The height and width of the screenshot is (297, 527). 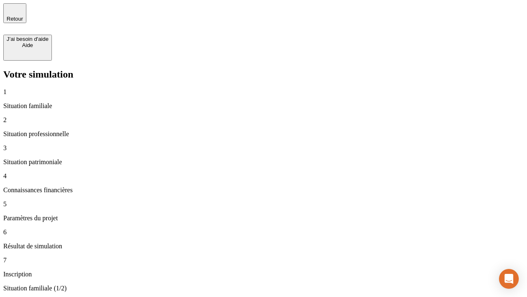 What do you see at coordinates (264, 232) in the screenshot?
I see `p: 6` at bounding box center [264, 232].